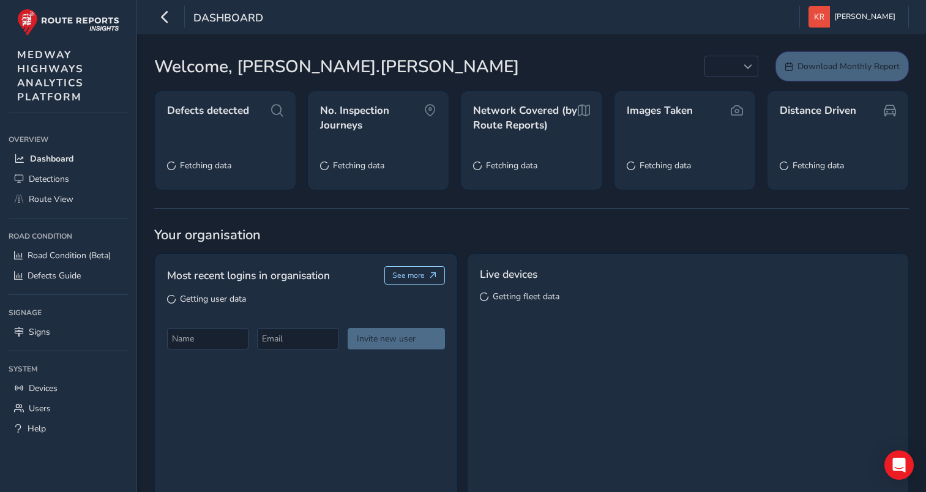  What do you see at coordinates (213, 299) in the screenshot?
I see `span: Getting user data` at bounding box center [213, 299].